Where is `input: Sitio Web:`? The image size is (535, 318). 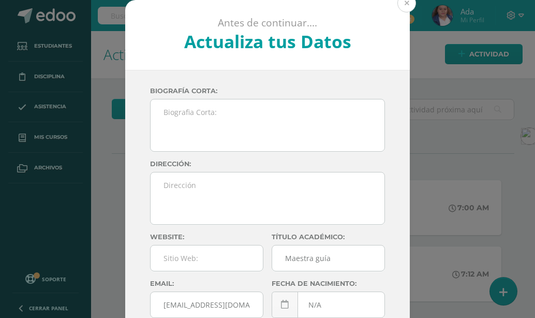
input: Sitio Web: is located at coordinates (207, 258).